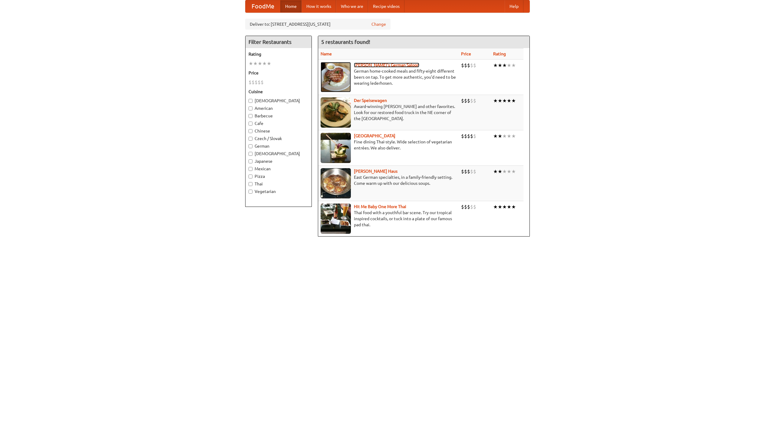 Image resolution: width=775 pixels, height=428 pixels. Describe the element at coordinates (278, 108) in the screenshot. I see `label: American` at that location.